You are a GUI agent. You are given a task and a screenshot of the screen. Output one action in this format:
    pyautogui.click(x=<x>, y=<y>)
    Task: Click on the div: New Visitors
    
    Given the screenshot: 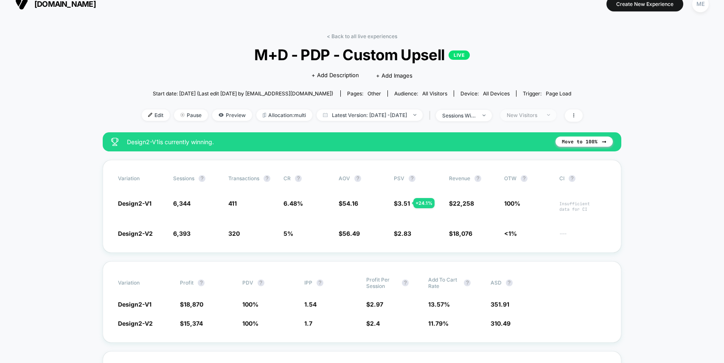 What is the action you would take?
    pyautogui.click(x=524, y=115)
    